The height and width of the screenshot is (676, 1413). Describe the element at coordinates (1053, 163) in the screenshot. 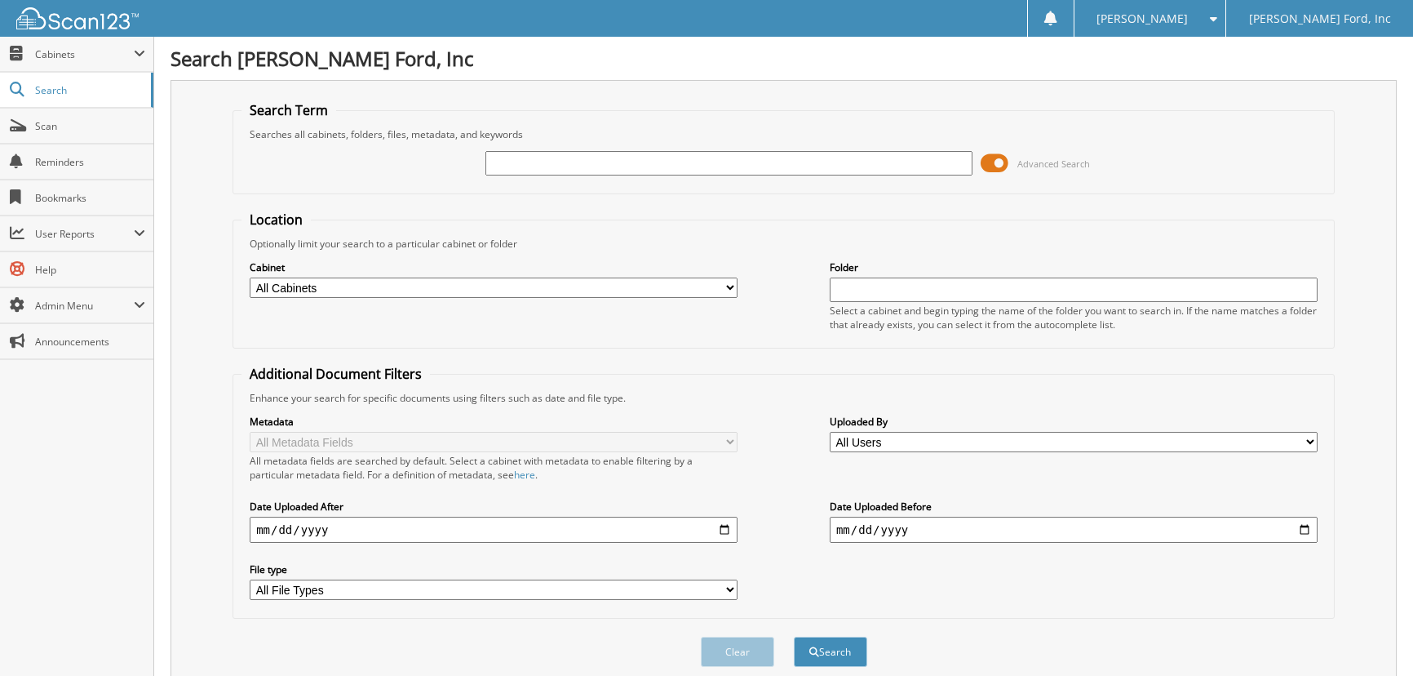

I see `span: Advanced Search` at that location.